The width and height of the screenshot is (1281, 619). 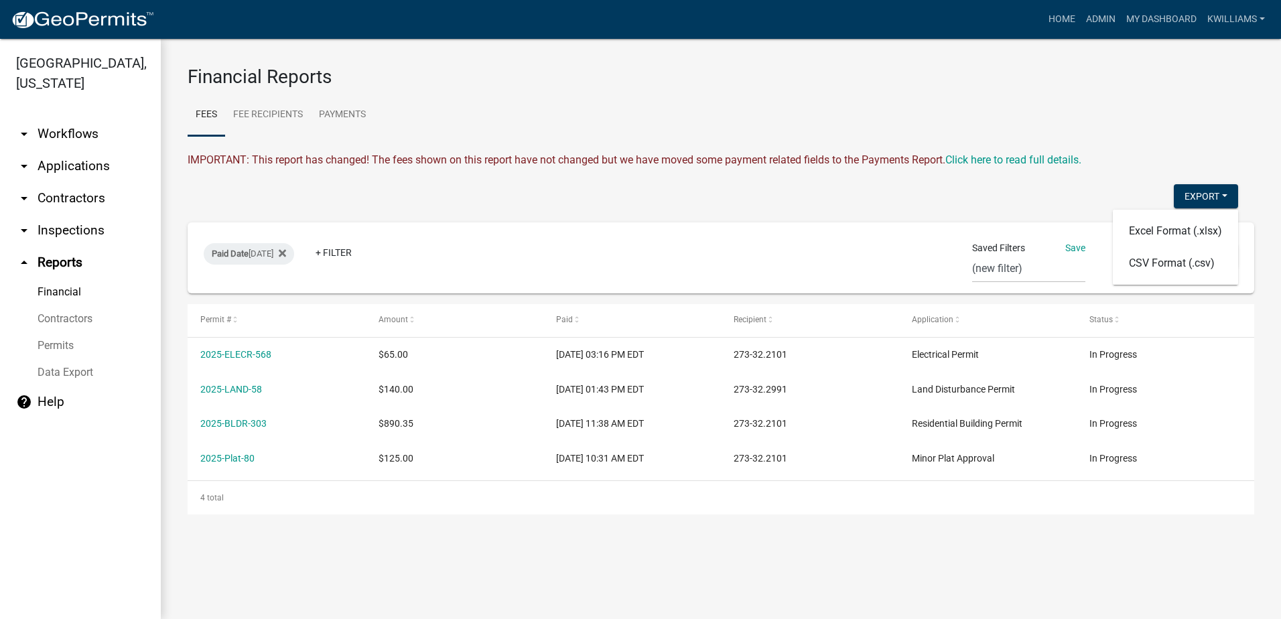 What do you see at coordinates (809, 320) in the screenshot?
I see `datatable-header-cell: Recipient` at bounding box center [809, 320].